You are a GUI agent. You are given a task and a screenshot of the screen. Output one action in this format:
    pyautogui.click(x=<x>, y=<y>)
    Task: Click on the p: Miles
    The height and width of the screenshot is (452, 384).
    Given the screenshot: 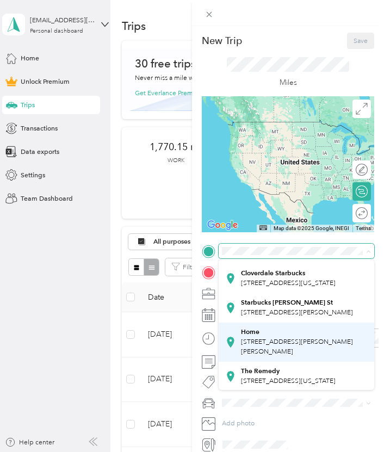 What is the action you would take?
    pyautogui.click(x=288, y=82)
    